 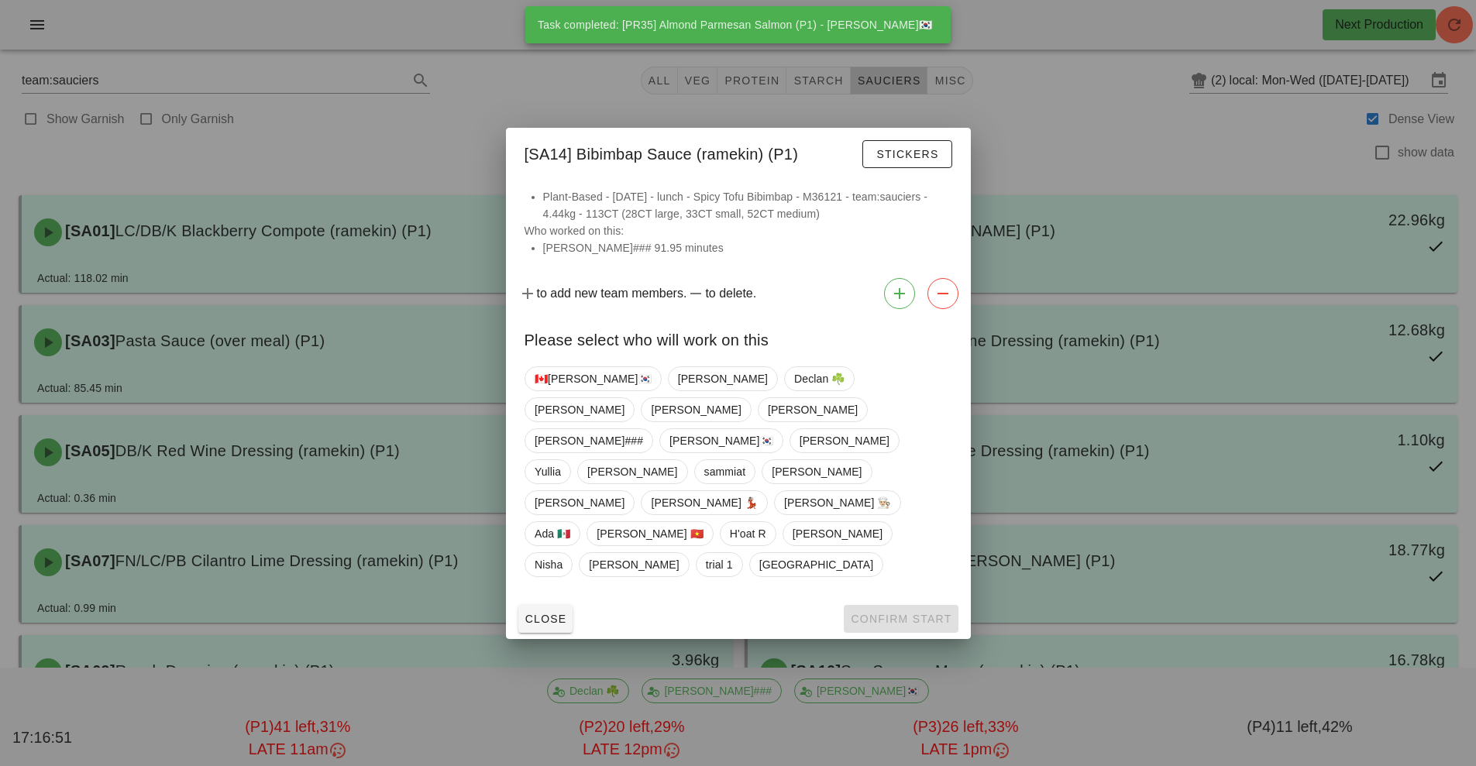 I want to click on span: trial 1, so click(x=718, y=565).